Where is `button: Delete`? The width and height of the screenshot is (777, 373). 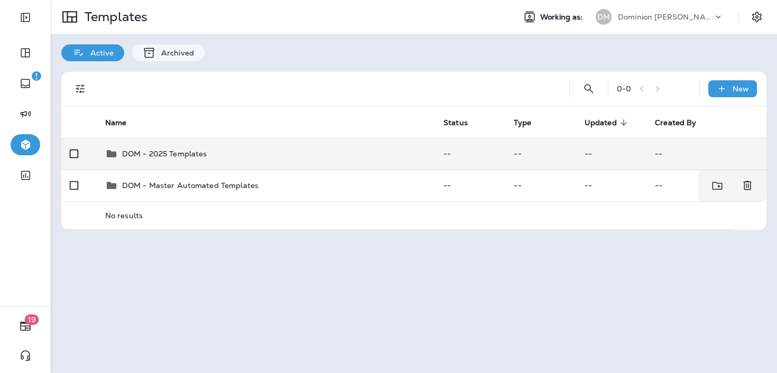 button: Delete is located at coordinates (747, 185).